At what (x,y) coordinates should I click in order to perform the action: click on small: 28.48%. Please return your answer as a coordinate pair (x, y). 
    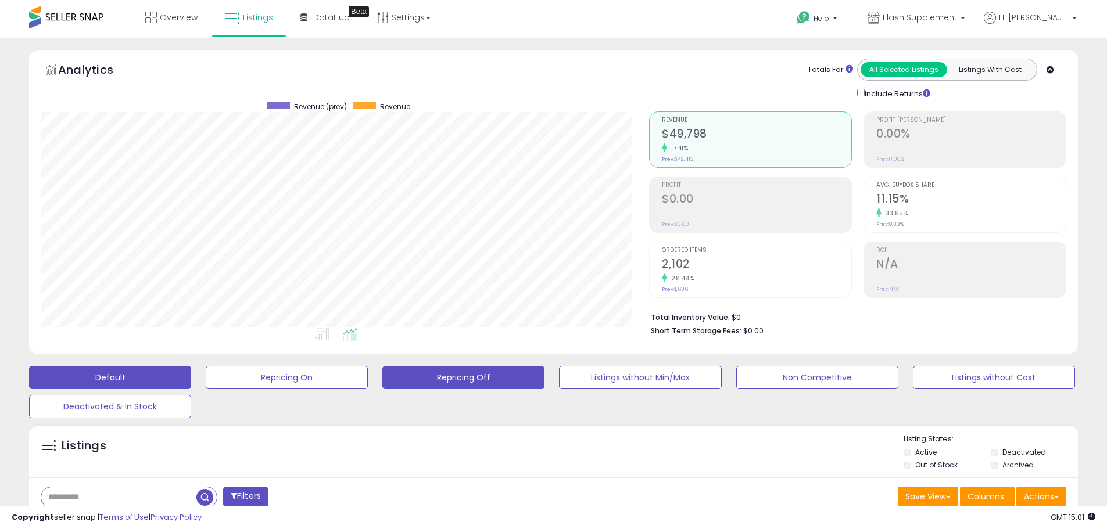
    Looking at the image, I should click on (680, 278).